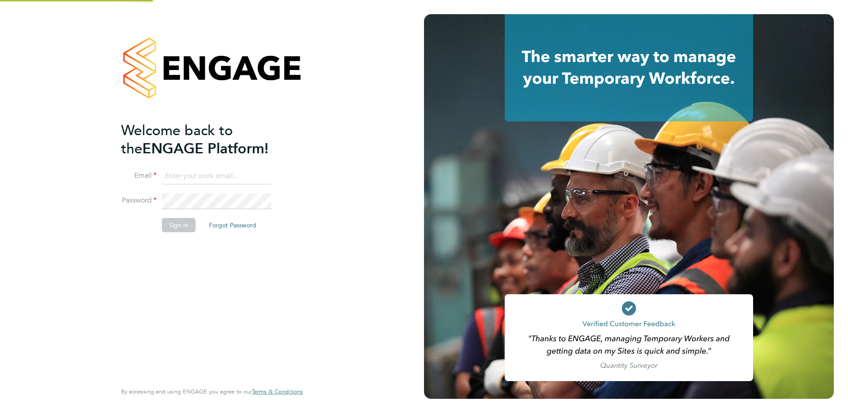 The height and width of the screenshot is (413, 848). What do you see at coordinates (277, 392) in the screenshot?
I see `a: Terms & Conditions` at bounding box center [277, 392].